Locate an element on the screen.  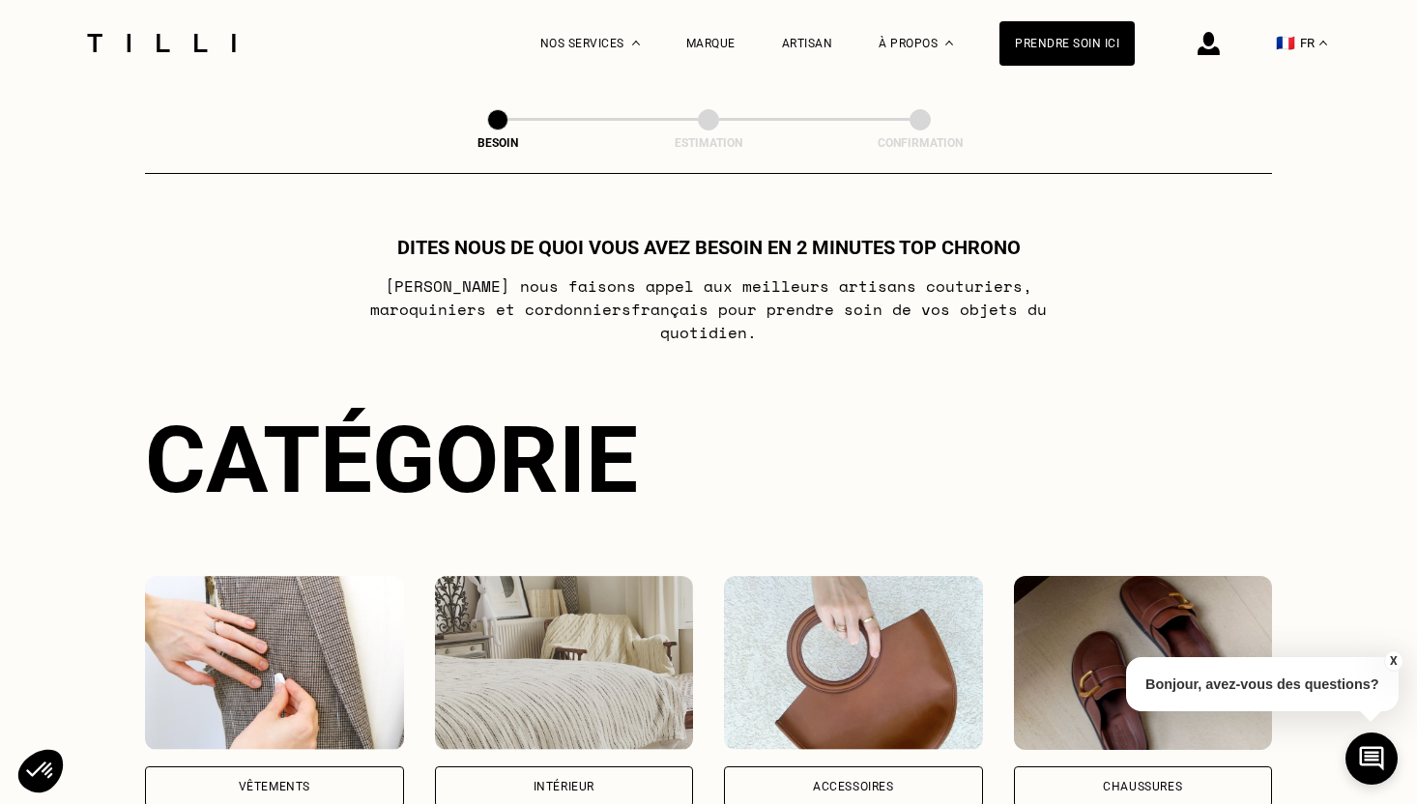
div: Intérieur is located at coordinates (563, 787).